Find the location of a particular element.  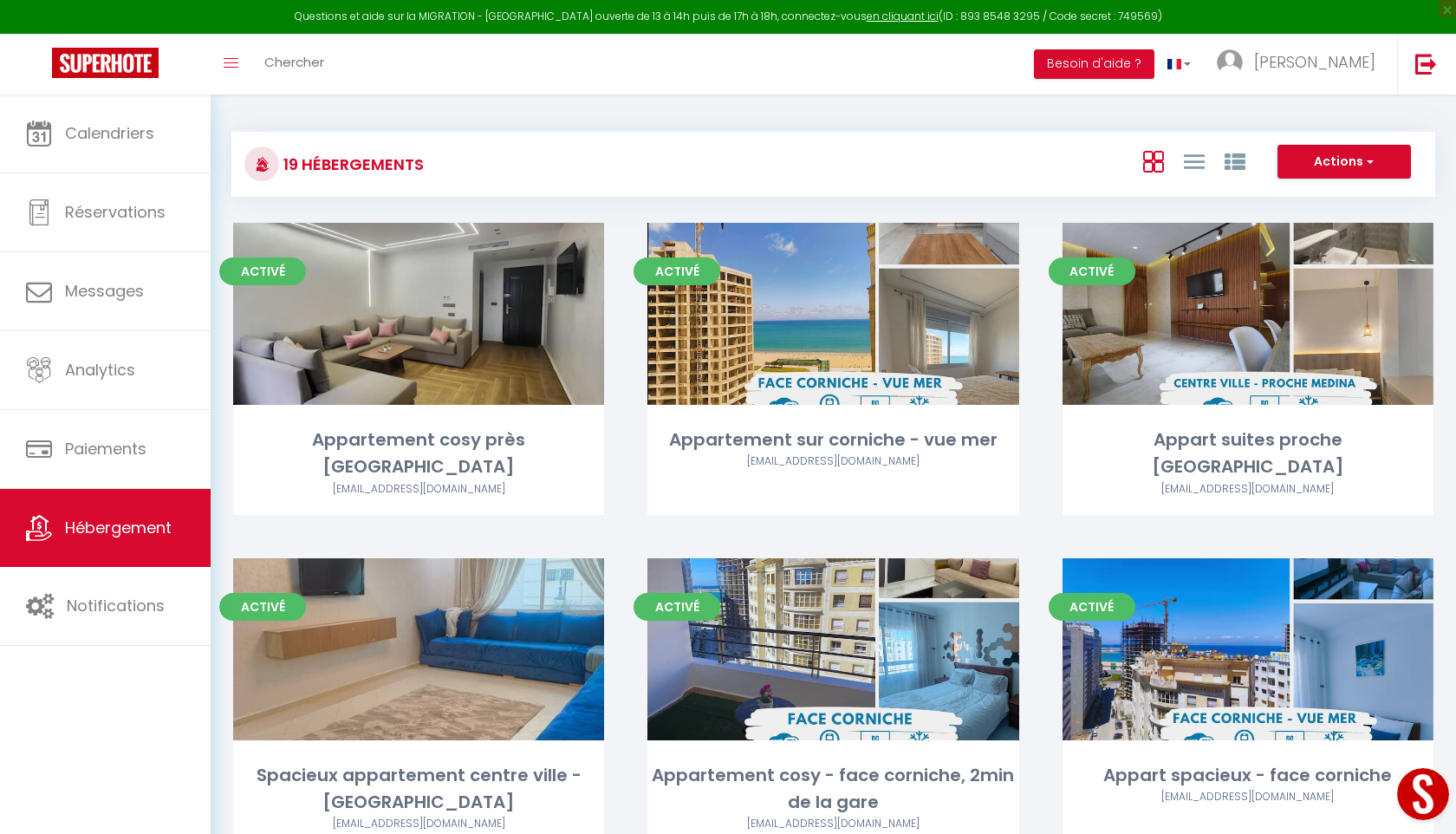

button: Besoin d'aide ? is located at coordinates (1094, 64).